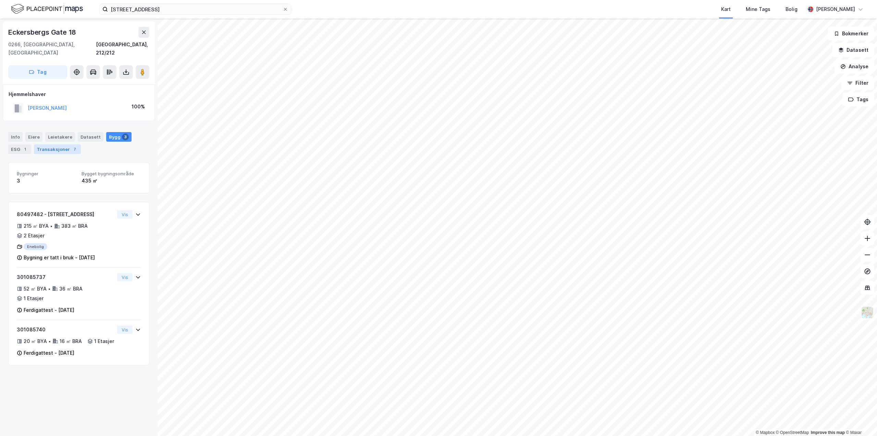 This screenshot has height=436, width=877. What do you see at coordinates (34, 137) in the screenshot?
I see `div: Eiere` at bounding box center [34, 137].